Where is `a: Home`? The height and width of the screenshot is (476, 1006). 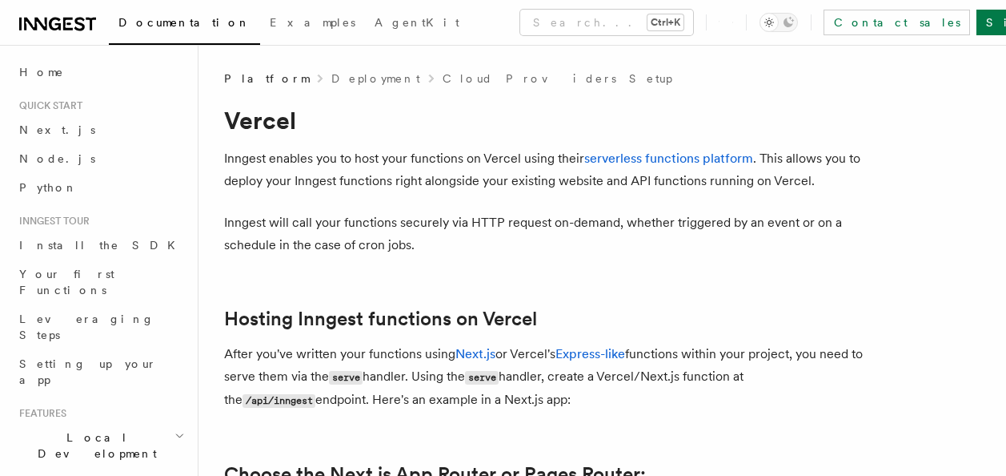 a: Home is located at coordinates (100, 72).